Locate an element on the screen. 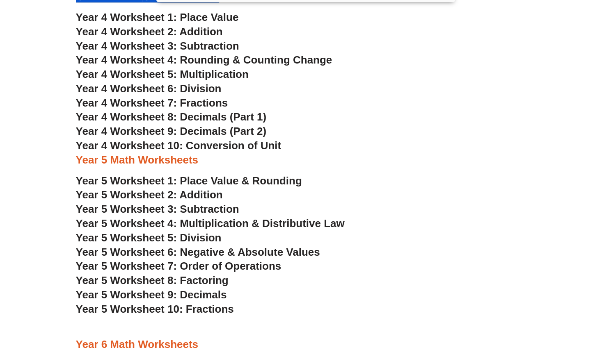 The image size is (611, 359). span: Year 5 Worksheet 6: Negative & Absolute Values is located at coordinates (198, 252).